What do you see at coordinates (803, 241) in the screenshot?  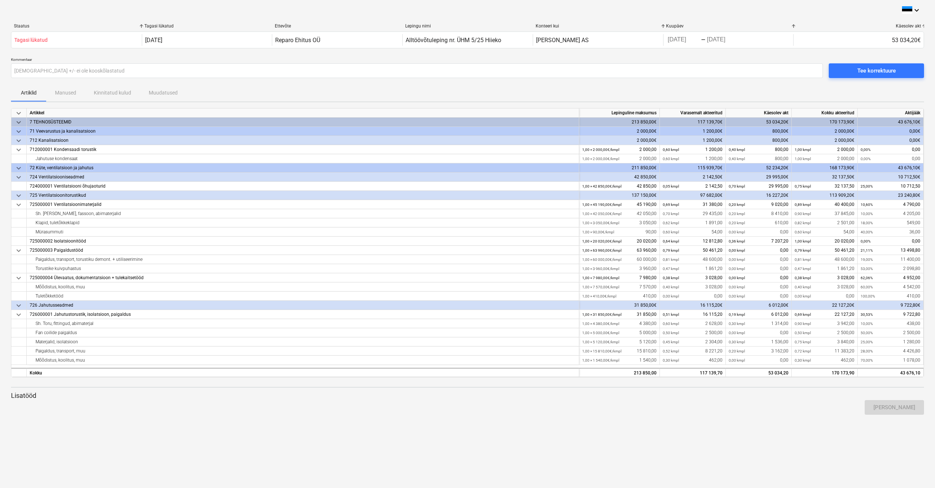 I see `small: 1,00 kmpl` at bounding box center [803, 241].